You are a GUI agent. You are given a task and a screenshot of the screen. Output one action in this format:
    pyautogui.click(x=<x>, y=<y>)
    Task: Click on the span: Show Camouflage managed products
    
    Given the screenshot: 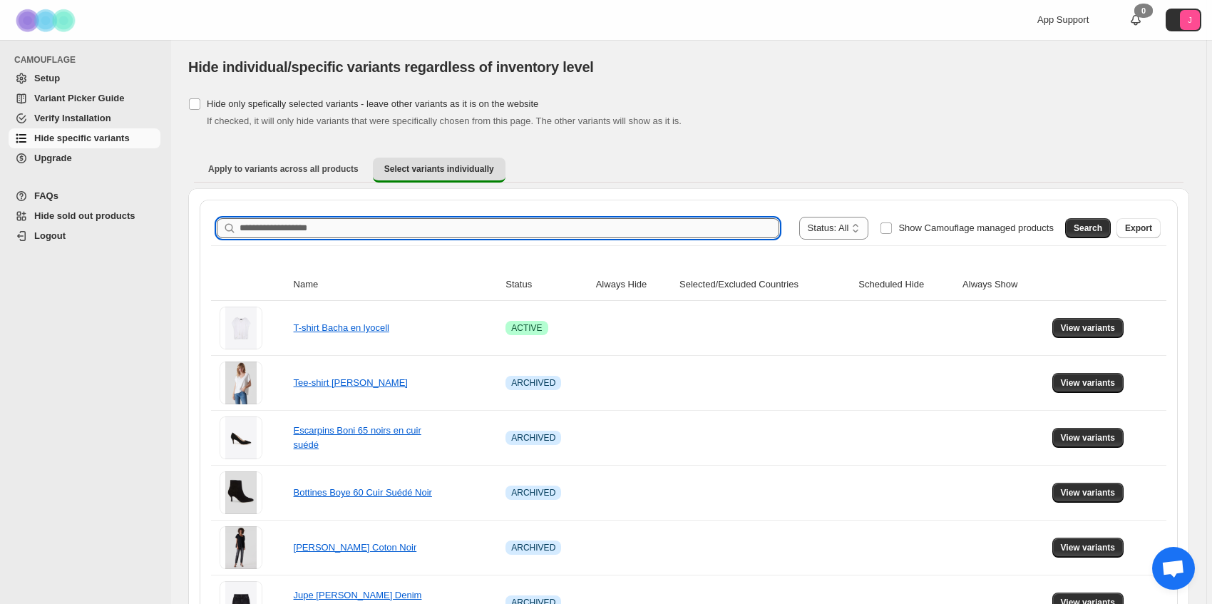 What is the action you would take?
    pyautogui.click(x=976, y=227)
    